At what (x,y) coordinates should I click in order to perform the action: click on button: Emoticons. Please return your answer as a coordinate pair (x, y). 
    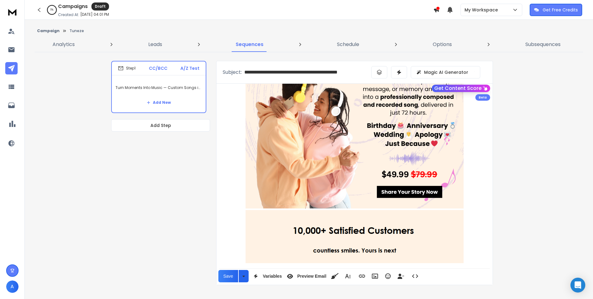
    Looking at the image, I should click on (388, 276).